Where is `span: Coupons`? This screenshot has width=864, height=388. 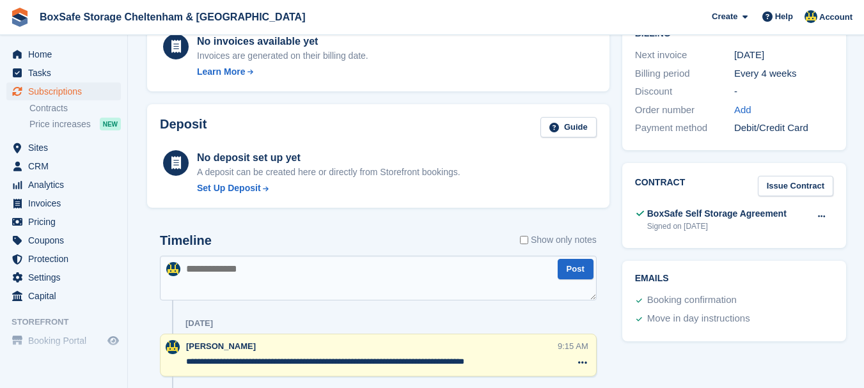
span: Coupons is located at coordinates (66, 240).